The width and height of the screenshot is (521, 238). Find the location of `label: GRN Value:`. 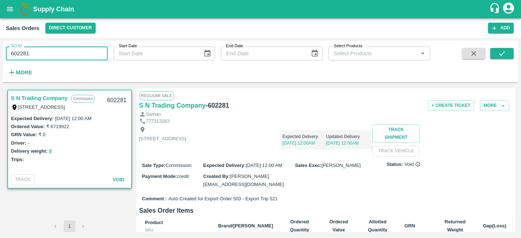

label: GRN Value: is located at coordinates (24, 135).